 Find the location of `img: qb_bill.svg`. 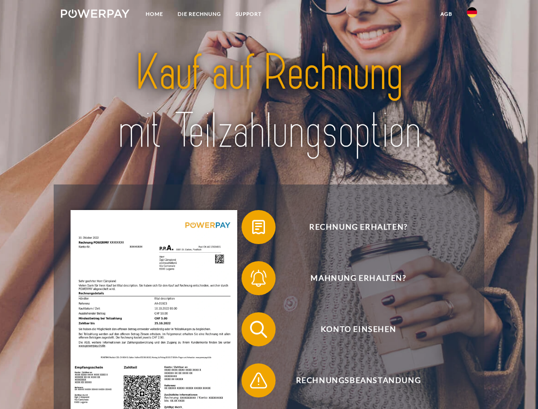

img: qb_bill.svg is located at coordinates (259, 227).